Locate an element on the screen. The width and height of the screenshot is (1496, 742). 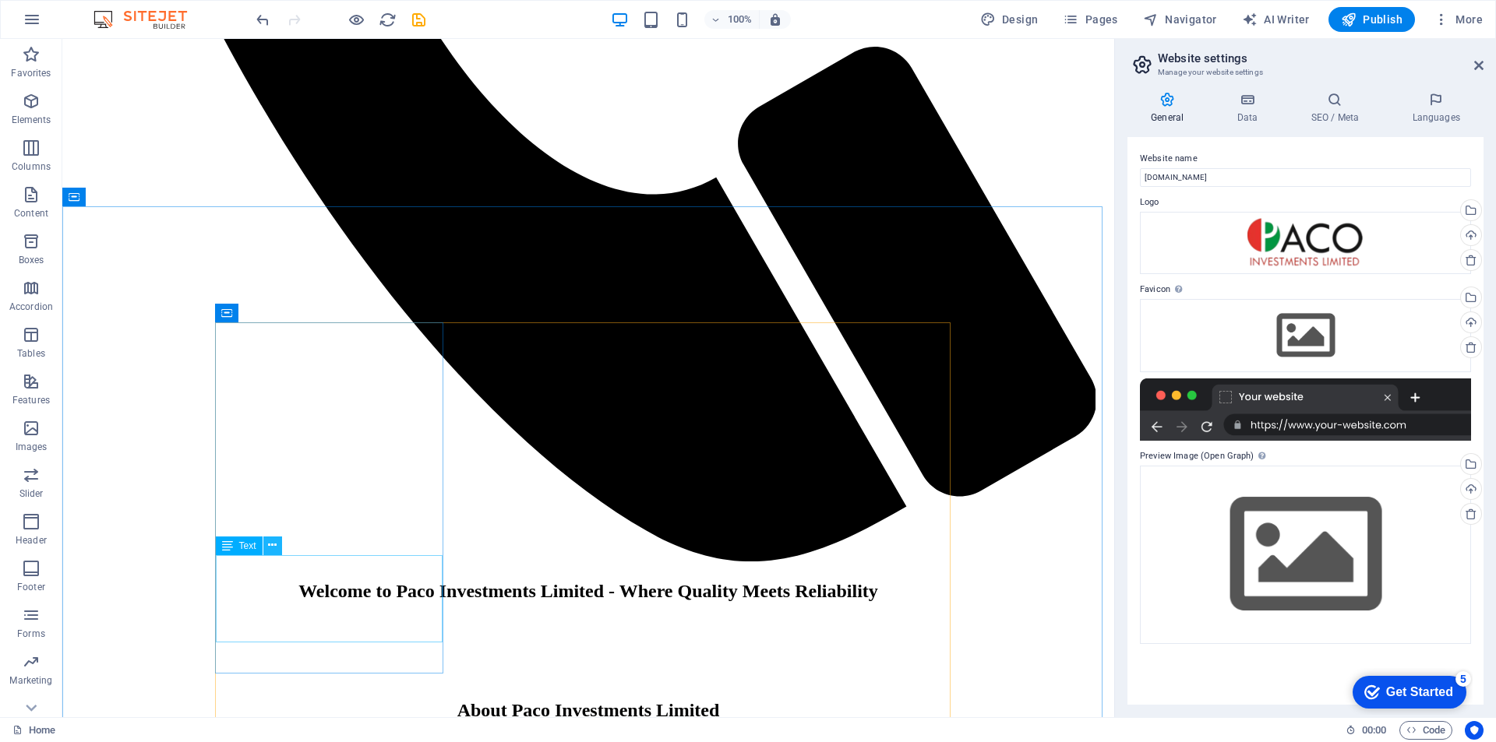
h4: General is located at coordinates (1170, 108).